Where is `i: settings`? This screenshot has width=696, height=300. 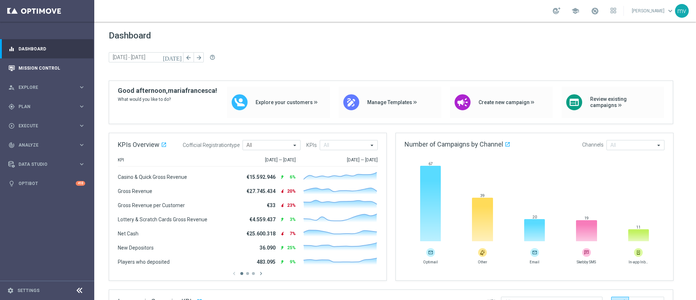 i: settings is located at coordinates (11, 290).